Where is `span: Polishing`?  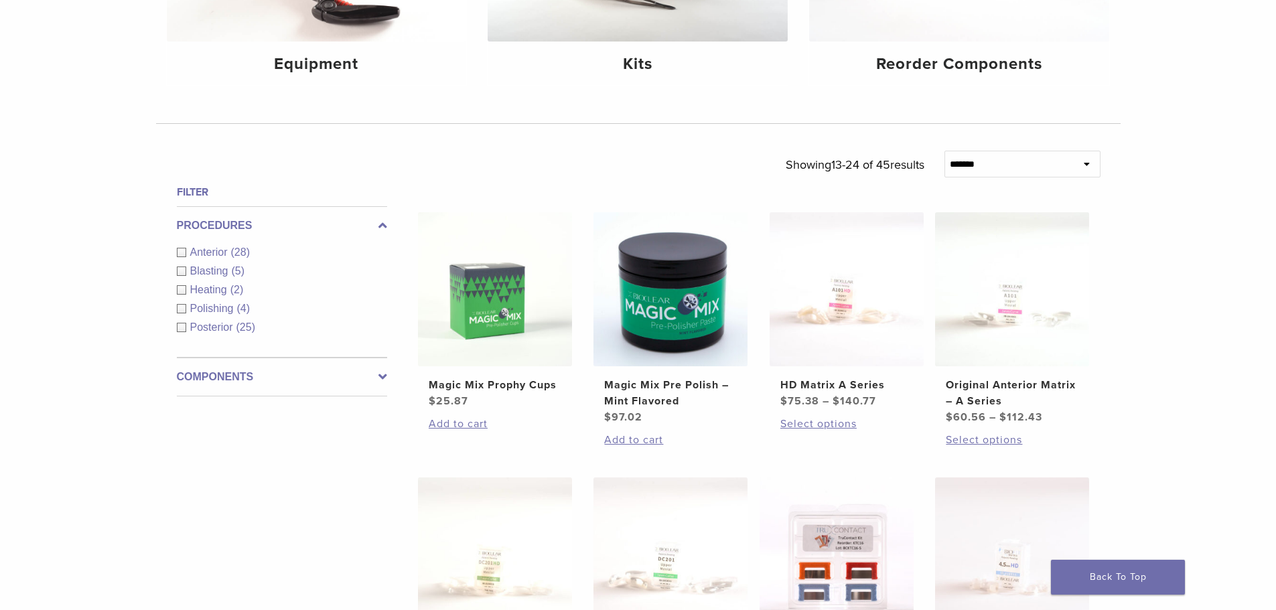
span: Polishing is located at coordinates (214, 308).